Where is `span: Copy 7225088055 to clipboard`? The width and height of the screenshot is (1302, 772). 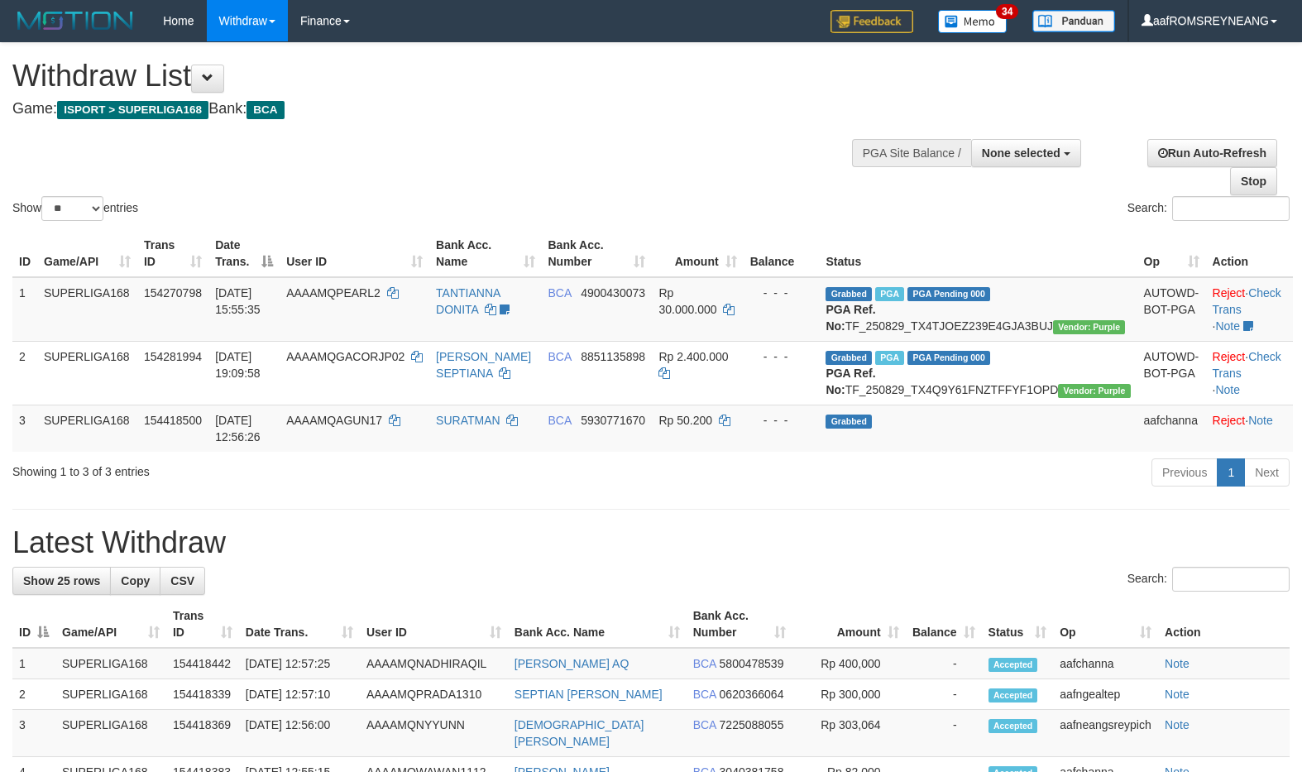
span: Copy 7225088055 to clipboard is located at coordinates (752, 725).